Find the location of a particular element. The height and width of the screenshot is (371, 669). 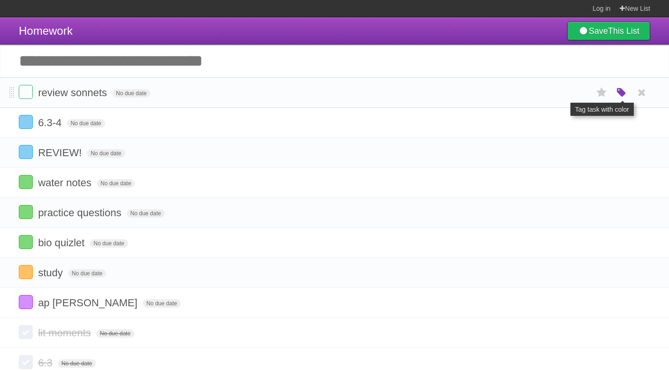

a: SaveThis List is located at coordinates (609, 31).